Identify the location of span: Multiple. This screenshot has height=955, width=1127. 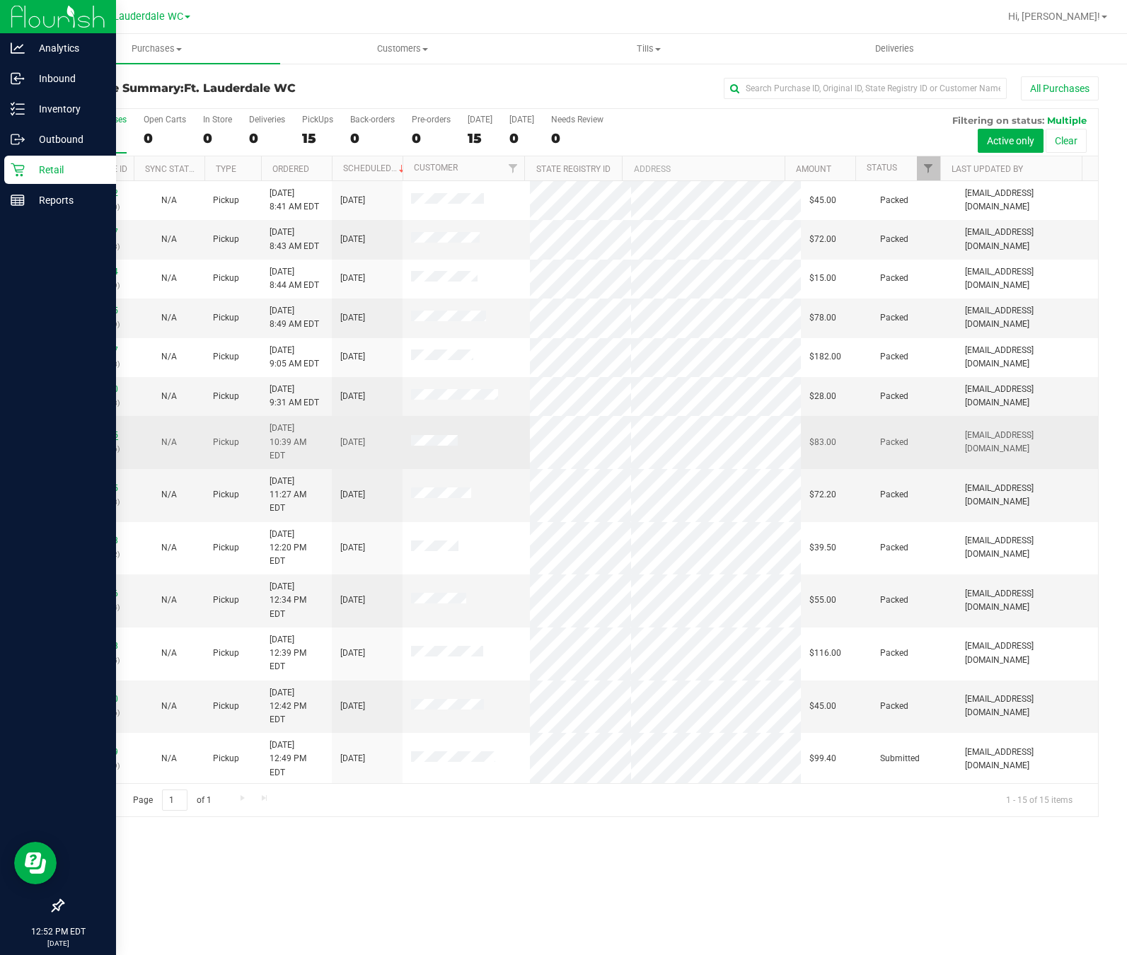
(1067, 120).